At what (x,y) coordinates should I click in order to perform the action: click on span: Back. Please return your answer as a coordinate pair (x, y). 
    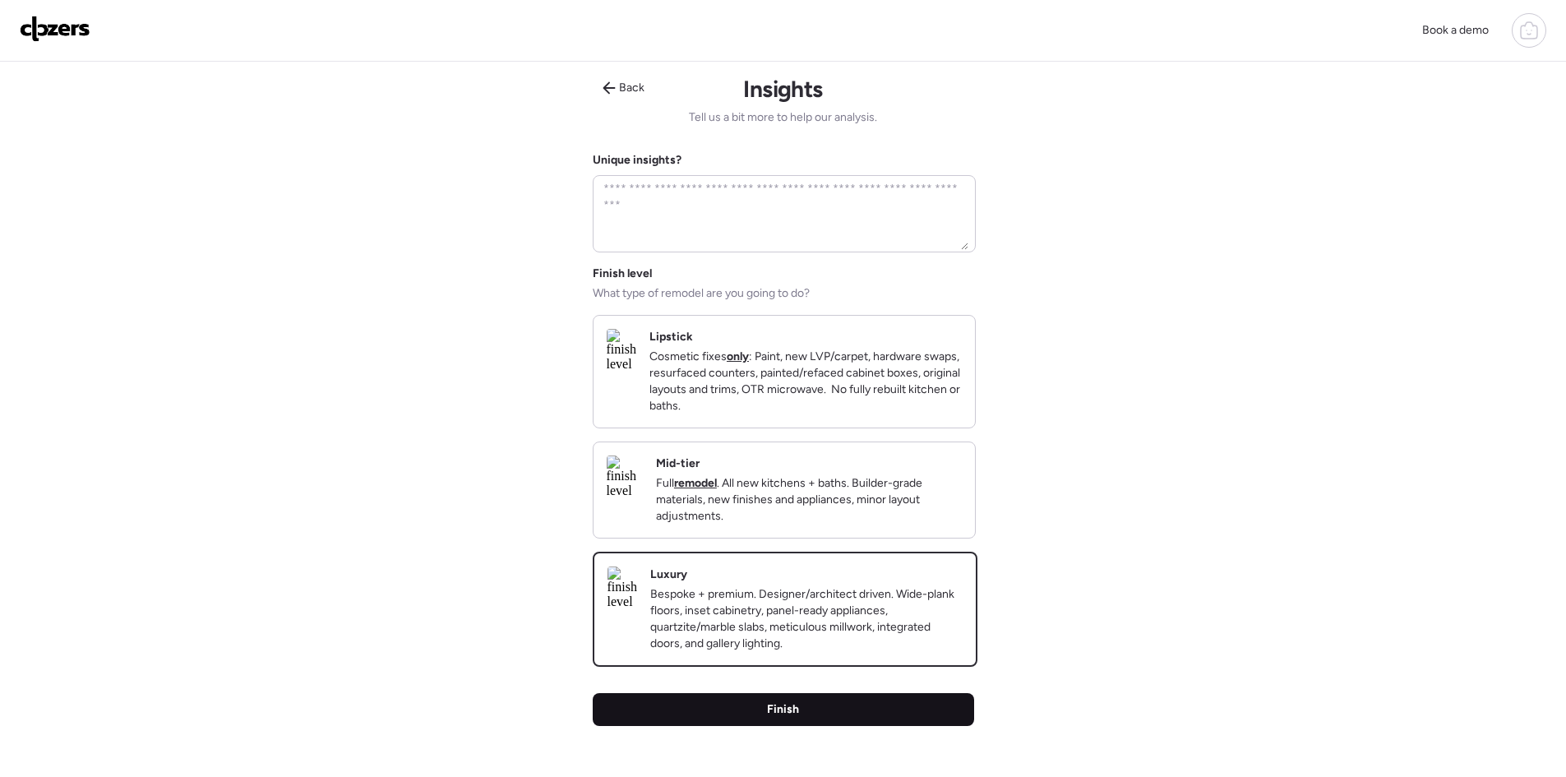
    Looking at the image, I should click on (631, 88).